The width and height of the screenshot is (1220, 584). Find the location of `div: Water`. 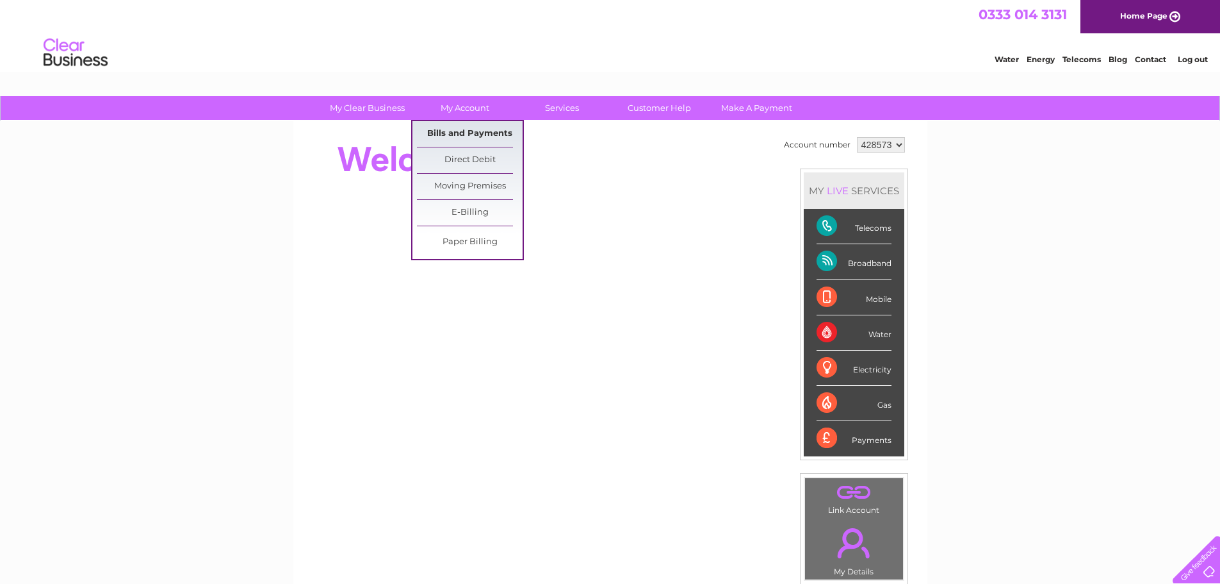

div: Water is located at coordinates (854, 332).